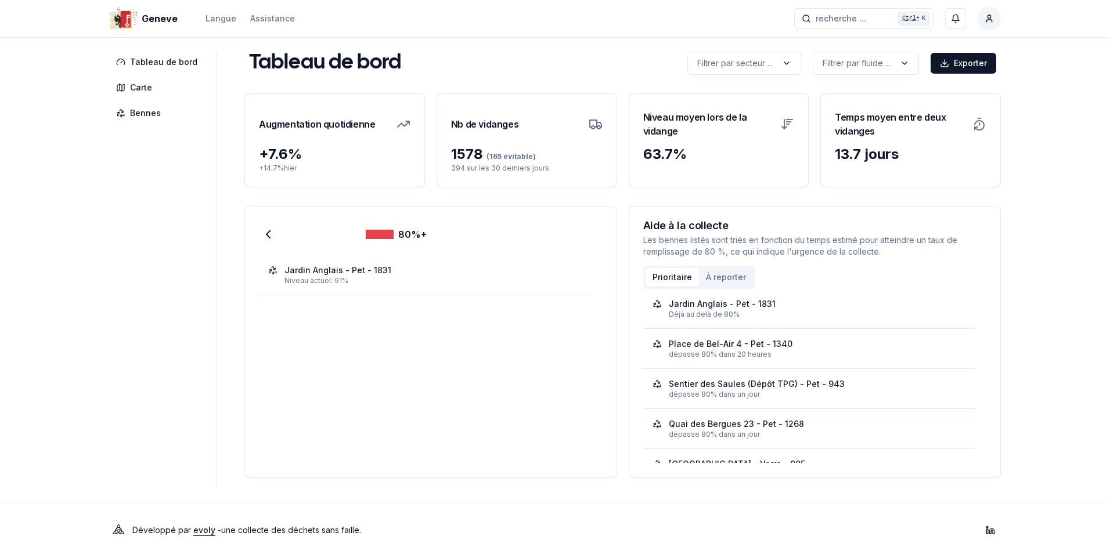  I want to click on div: Langue, so click(221, 19).